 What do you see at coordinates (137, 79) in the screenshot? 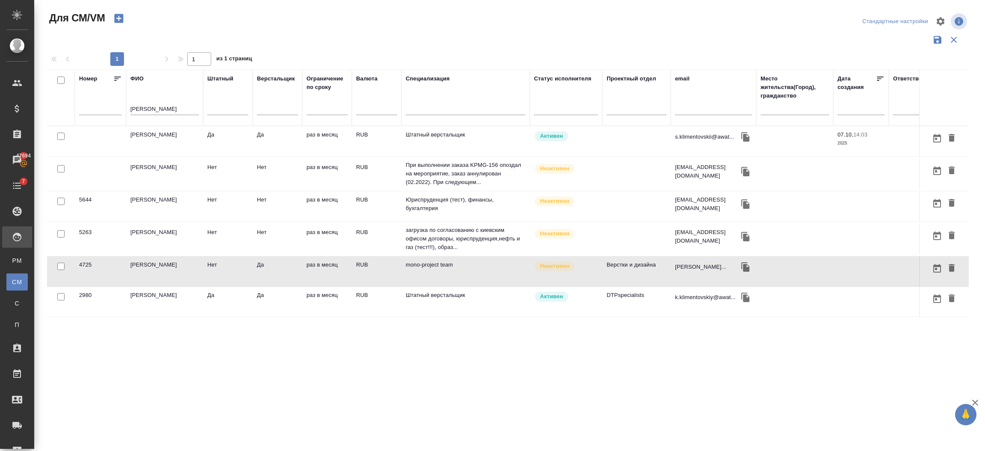
I see `div: ФИО` at bounding box center [137, 79].